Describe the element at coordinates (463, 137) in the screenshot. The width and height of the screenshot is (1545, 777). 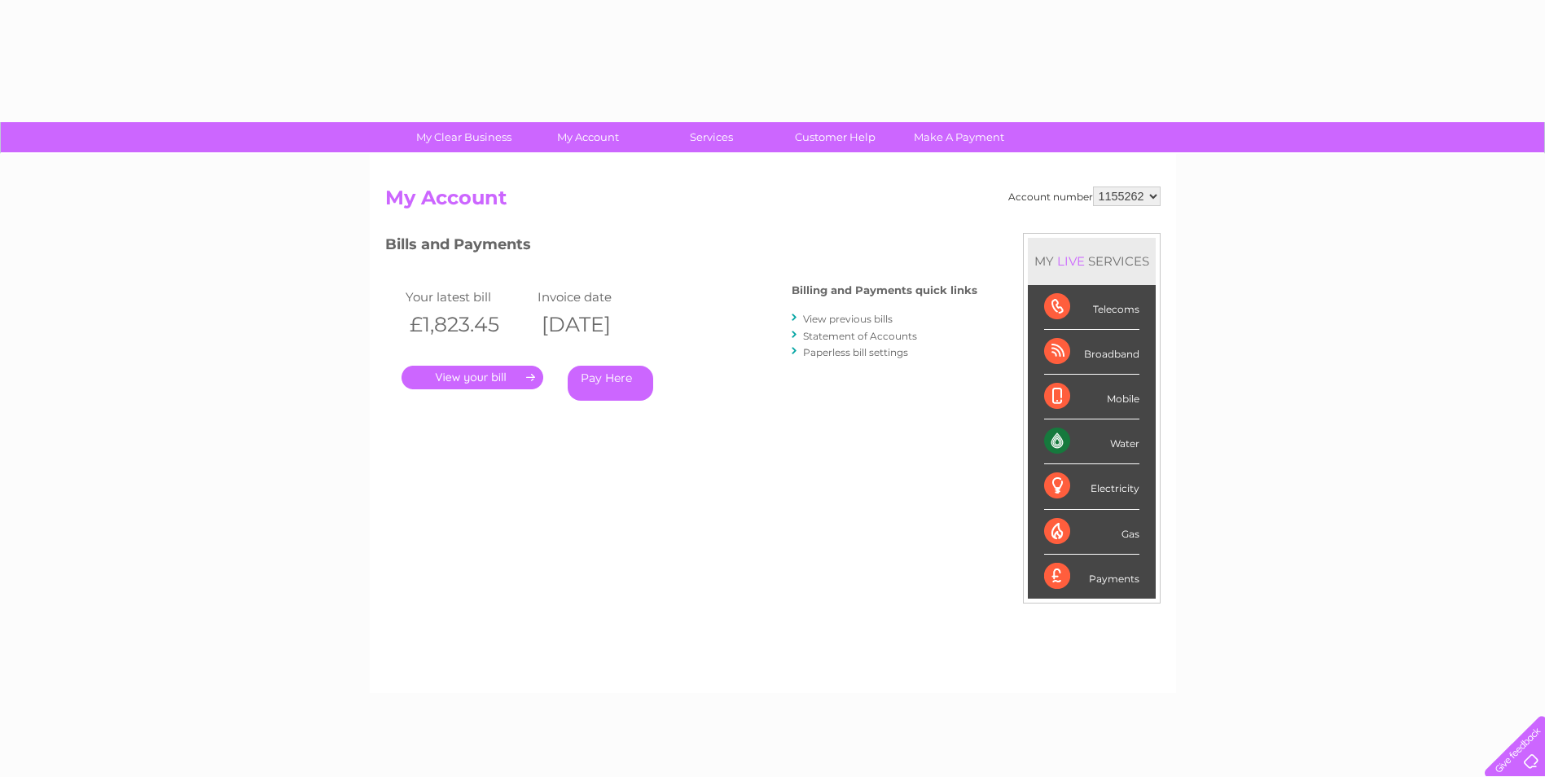
I see `a: My Clear Business` at that location.